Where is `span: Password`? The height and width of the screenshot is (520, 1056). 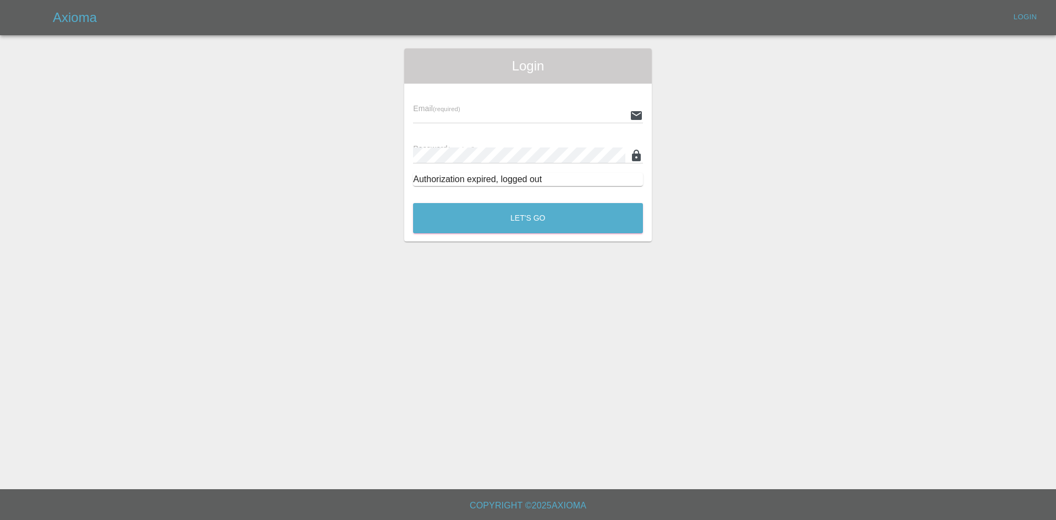
span: Password is located at coordinates (444, 149).